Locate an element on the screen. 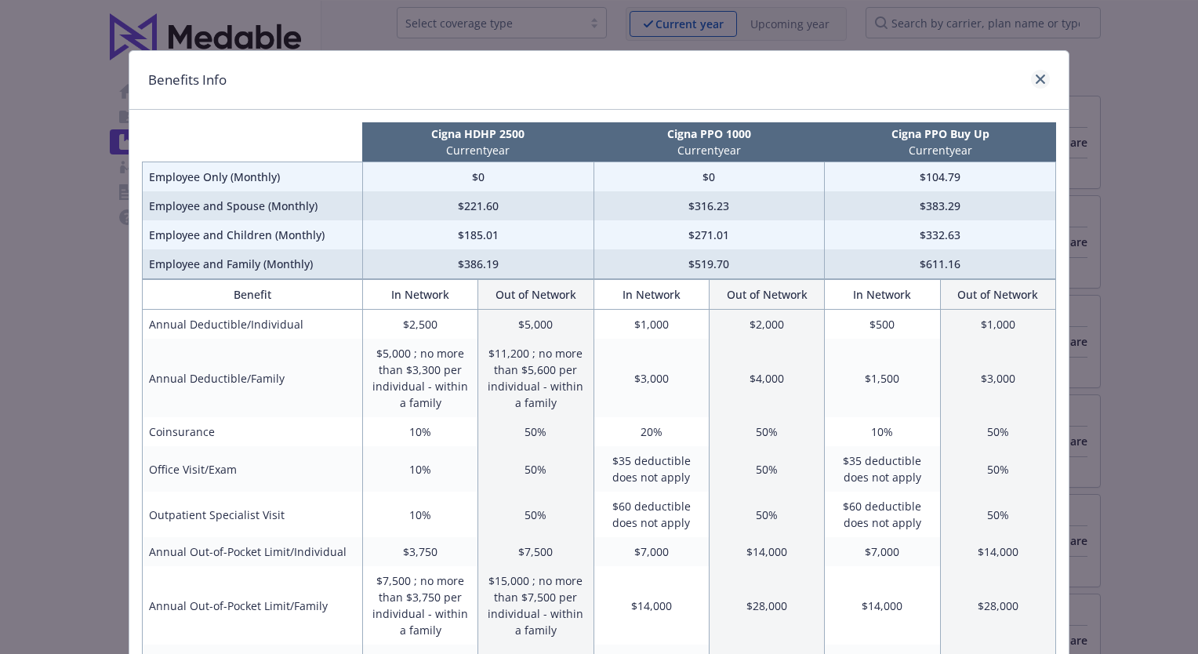 This screenshot has width=1198, height=654. td: $519.70 is located at coordinates (709, 264).